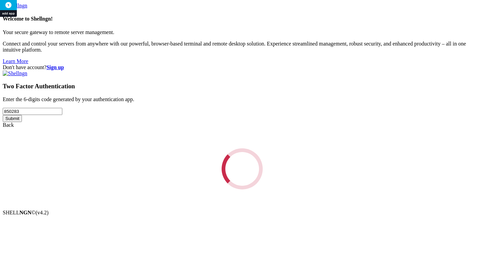 The image size is (484, 269). I want to click on h4: Welcome to Shellngn!, so click(242, 19).